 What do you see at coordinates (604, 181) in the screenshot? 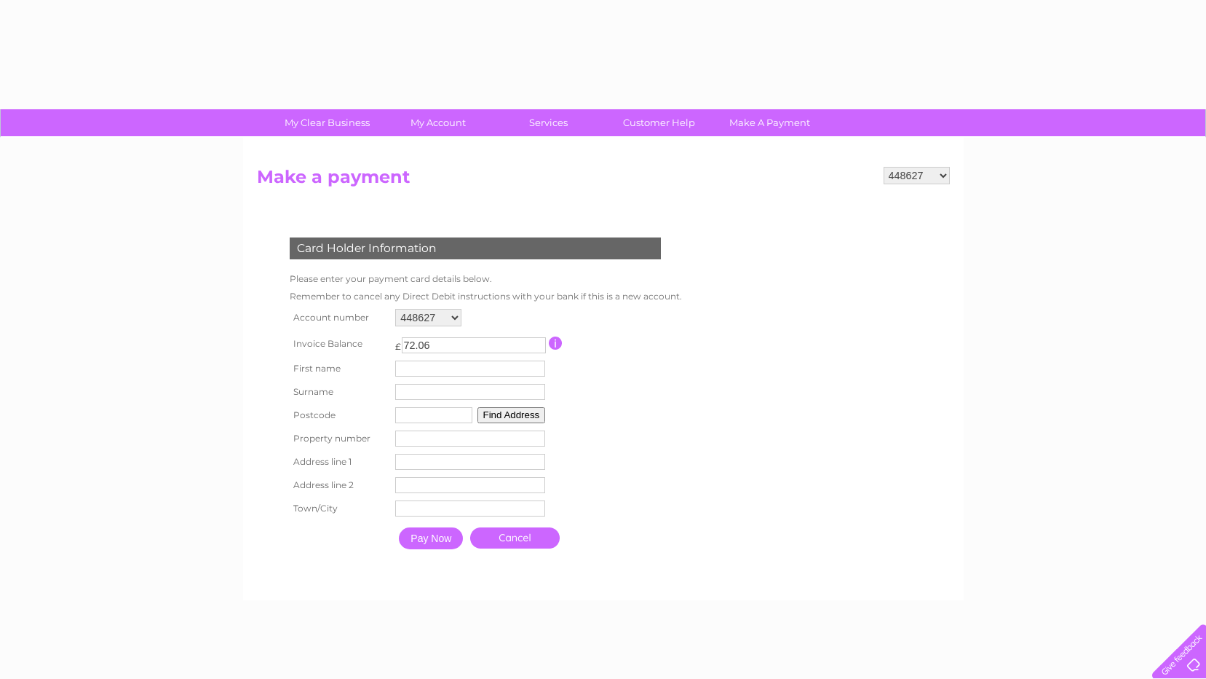
I see `h2: Make a payment` at bounding box center [604, 181].